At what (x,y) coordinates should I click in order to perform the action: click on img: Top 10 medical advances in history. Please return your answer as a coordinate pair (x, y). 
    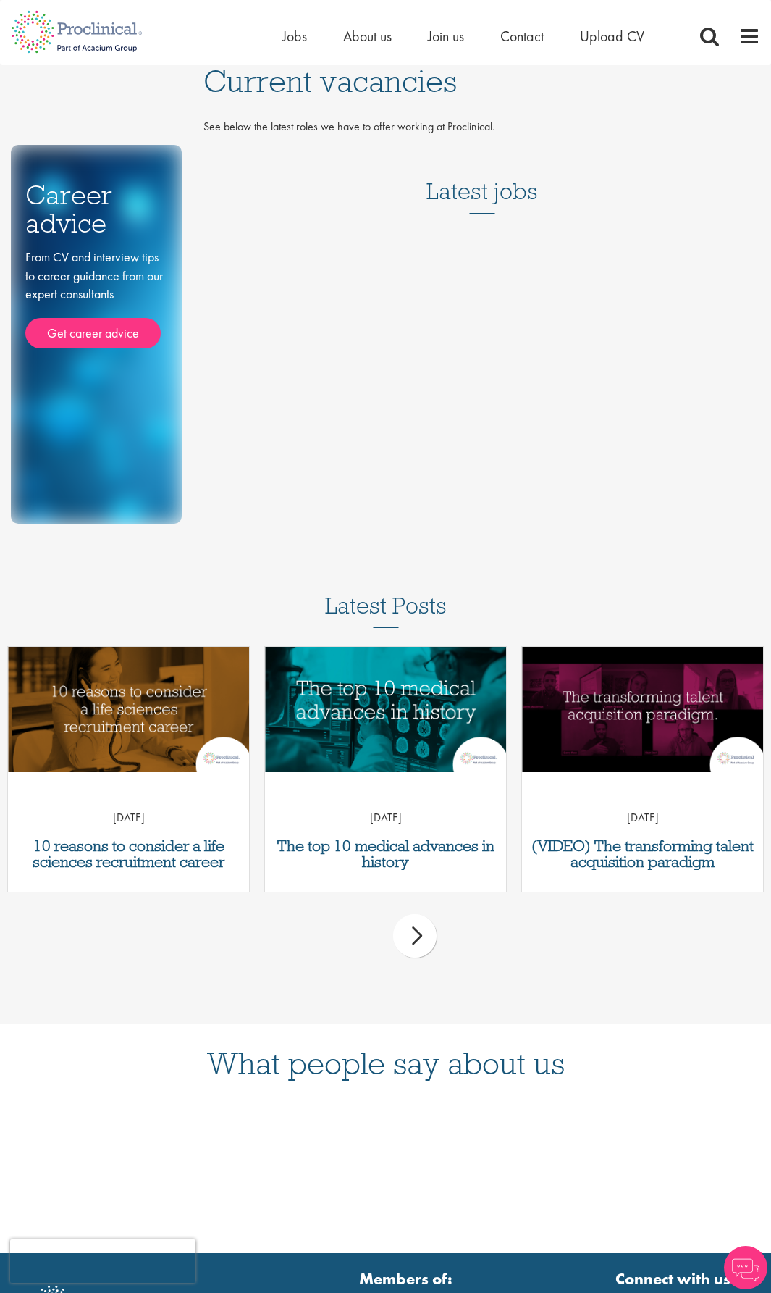
    Looking at the image, I should click on (385, 709).